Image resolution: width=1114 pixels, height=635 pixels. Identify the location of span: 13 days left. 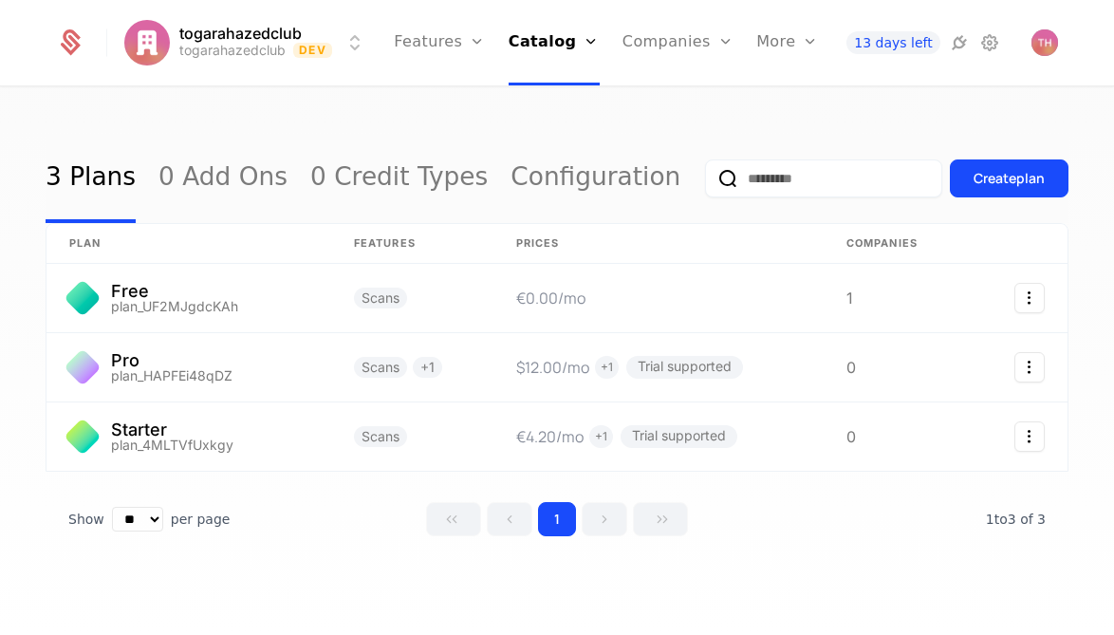
(893, 43).